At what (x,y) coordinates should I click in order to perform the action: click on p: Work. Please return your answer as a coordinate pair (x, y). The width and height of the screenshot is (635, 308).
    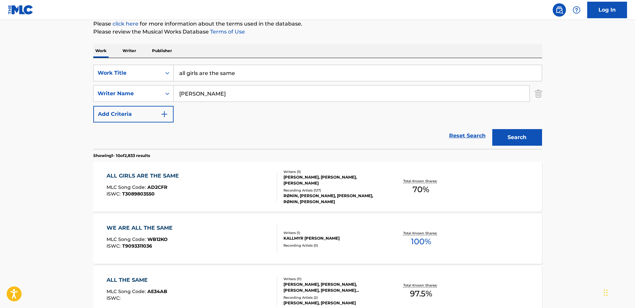
    Looking at the image, I should click on (101, 51).